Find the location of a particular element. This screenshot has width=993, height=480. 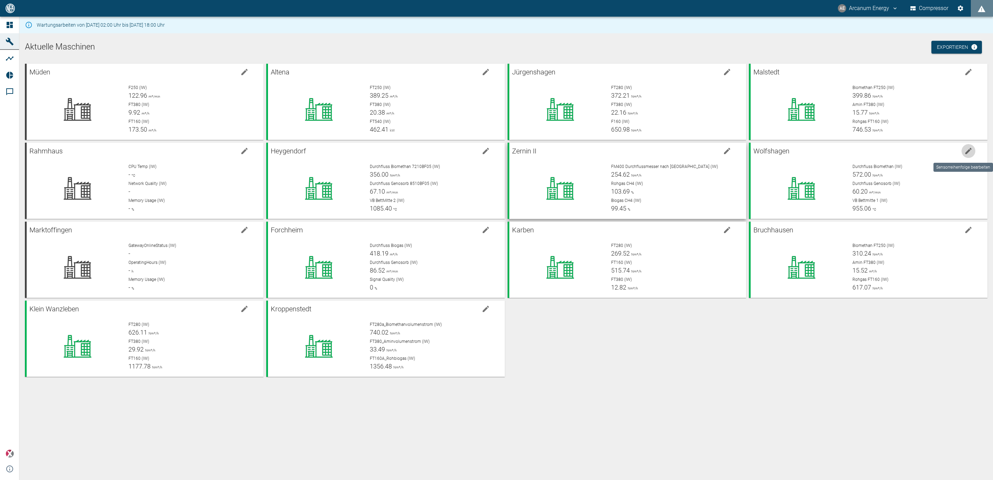

span: 650.98 is located at coordinates (620, 129).